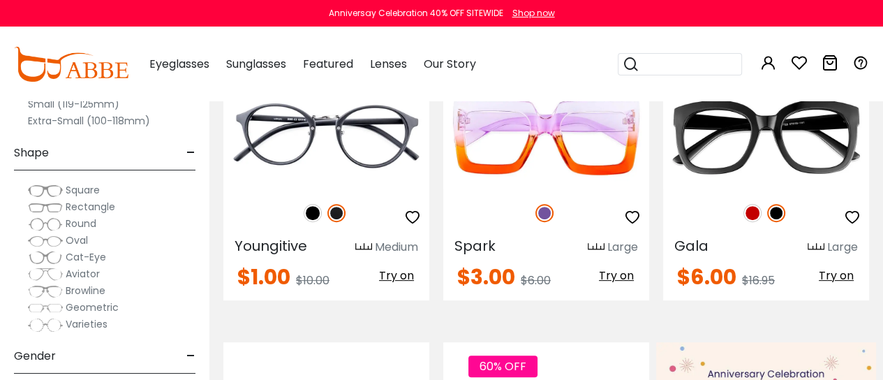  I want to click on img: Black Gala - Plastic ,Universal Bridge Fit, so click(765, 136).